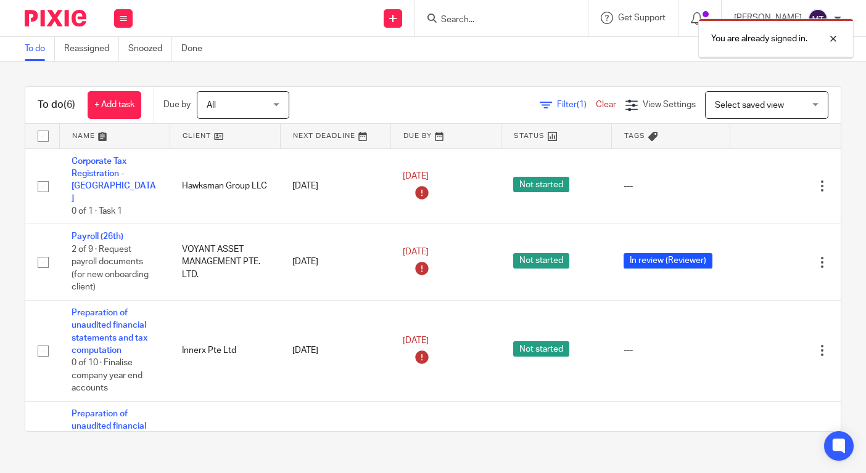 The height and width of the screenshot is (473, 866). Describe the element at coordinates (749, 105) in the screenshot. I see `span: Select saved view` at that location.